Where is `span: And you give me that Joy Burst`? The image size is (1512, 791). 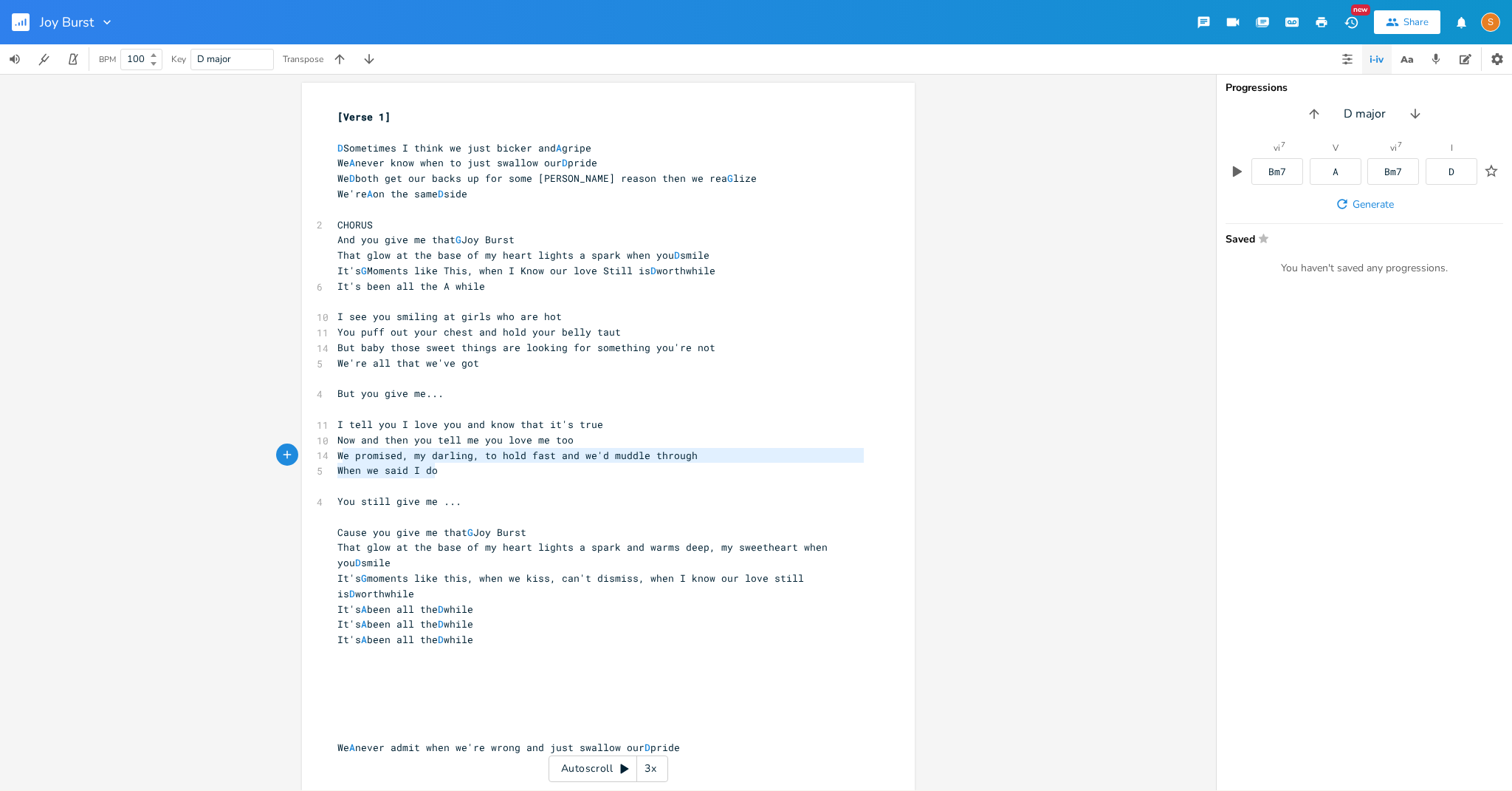
span: And you give me that Joy Burst is located at coordinates (426, 239).